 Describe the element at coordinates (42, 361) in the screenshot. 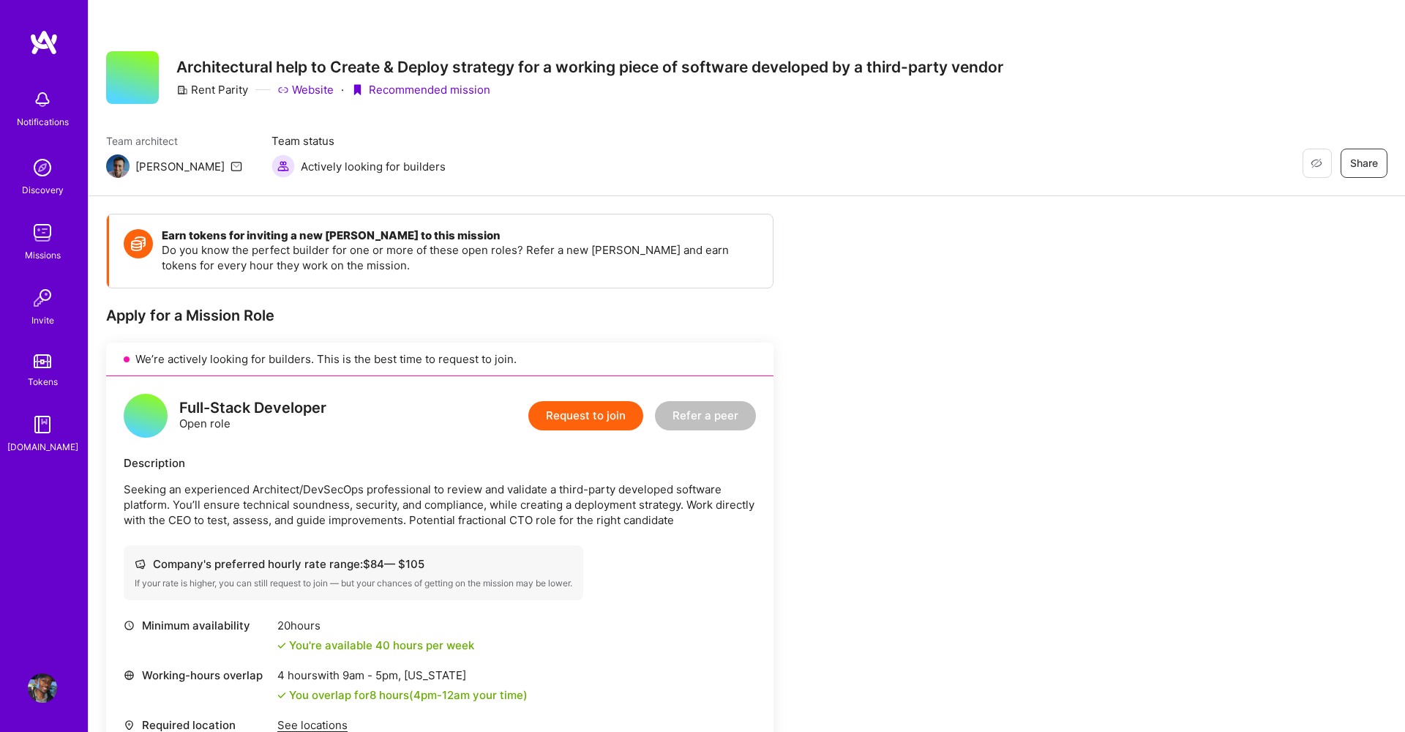

I see `img: tokens` at that location.